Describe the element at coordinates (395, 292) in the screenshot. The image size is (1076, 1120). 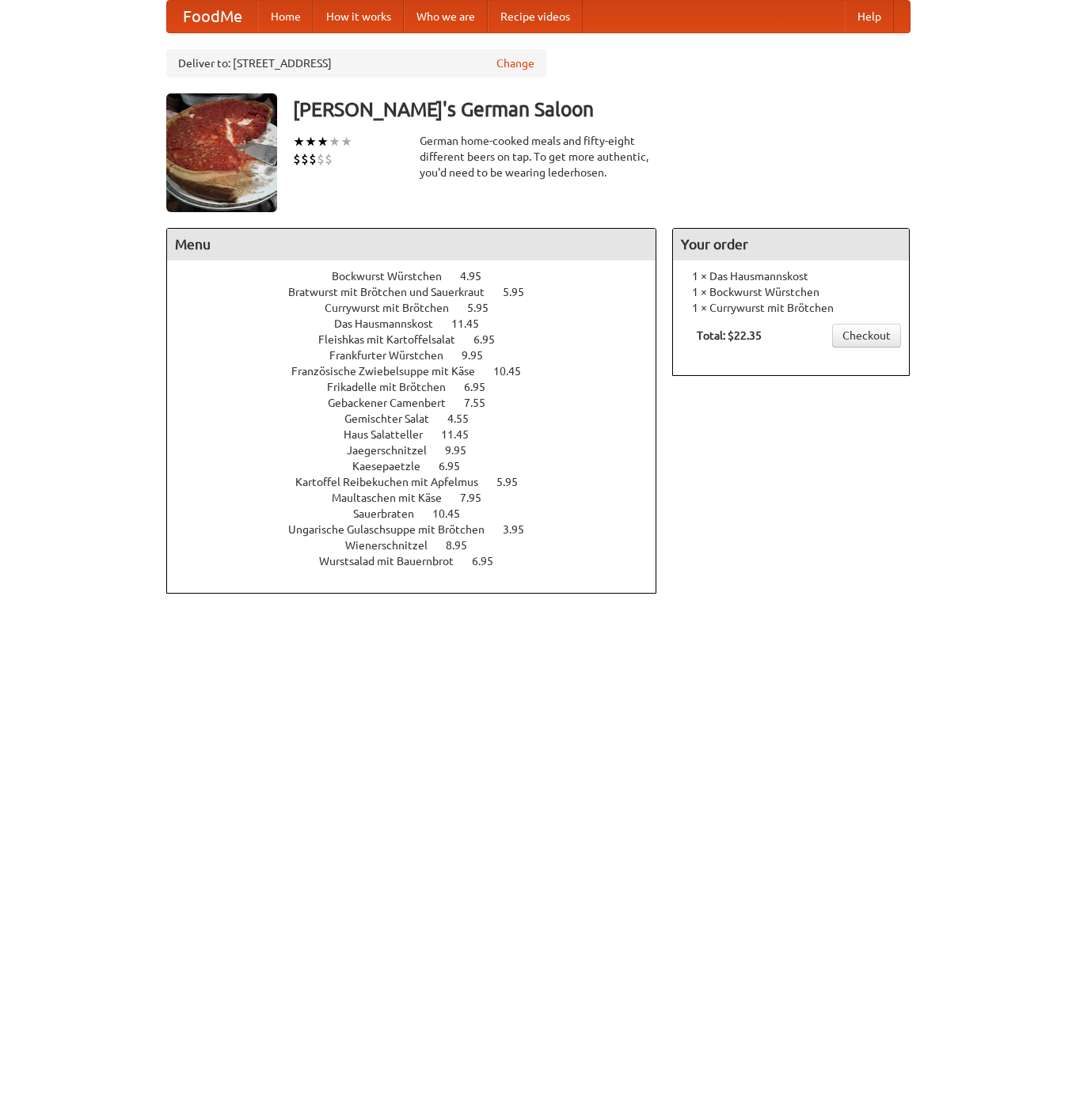
I see `span: Bratwurst mit Brötchen und Sauerkraut` at that location.